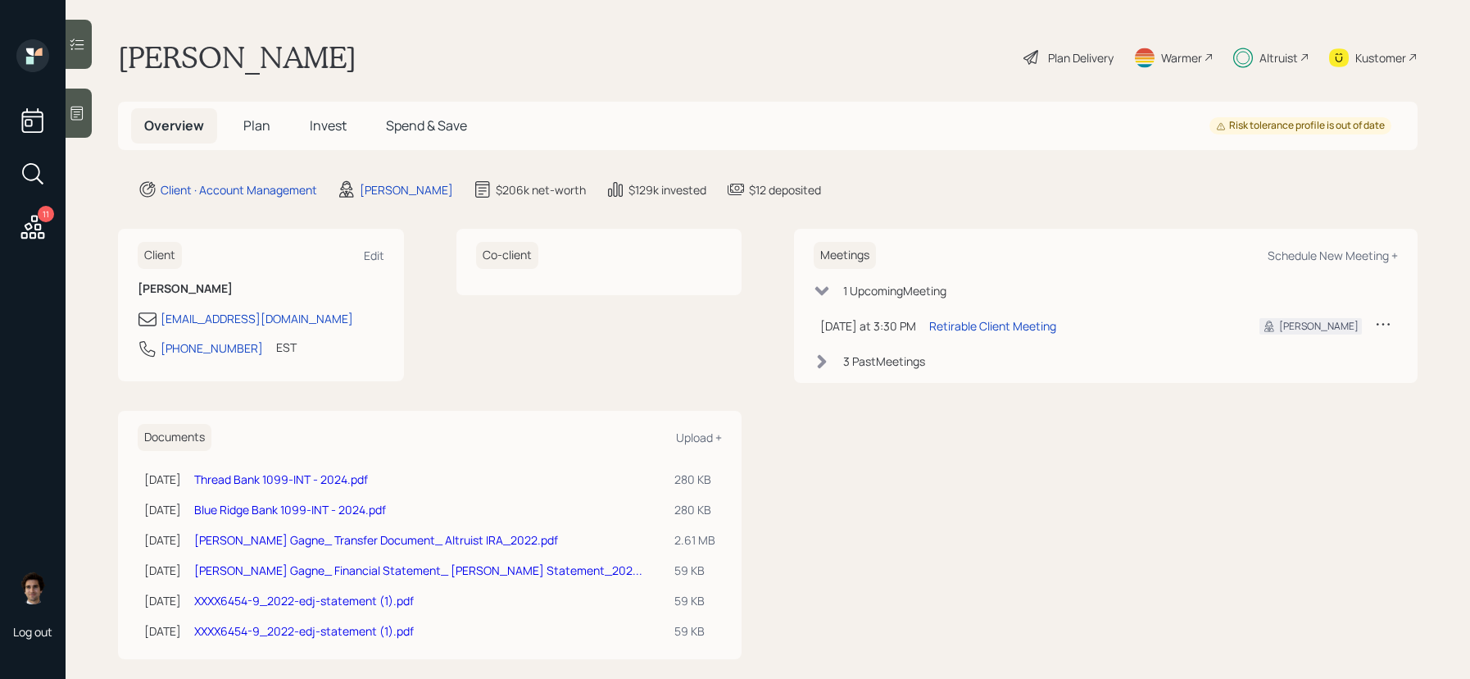 This screenshot has width=1470, height=679. Describe the element at coordinates (239, 189) in the screenshot. I see `div: Client · Account Management` at that location.